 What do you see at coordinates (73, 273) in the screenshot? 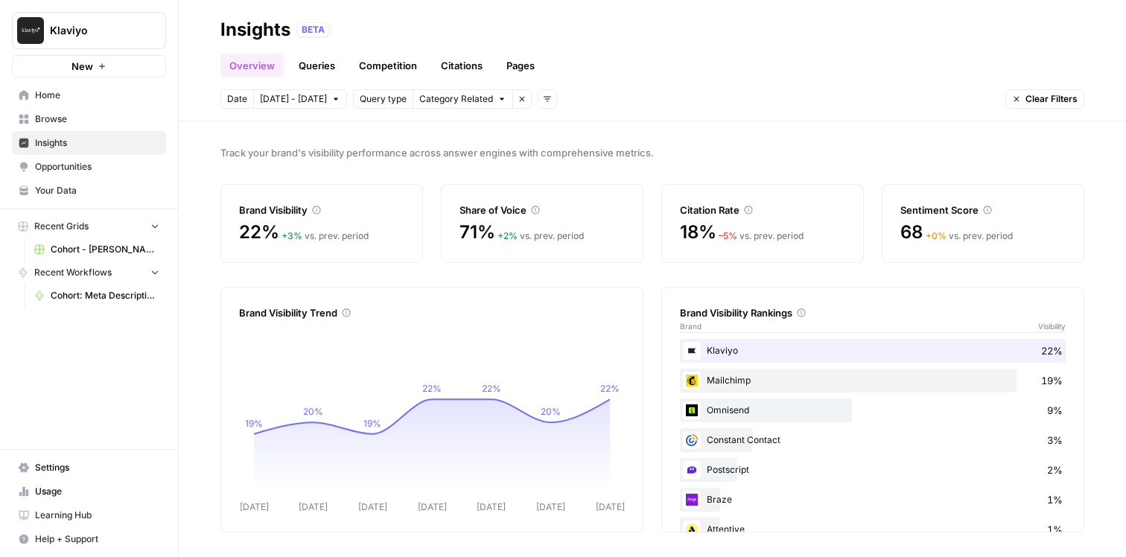
I see `span: Recent Workflows` at bounding box center [73, 273].